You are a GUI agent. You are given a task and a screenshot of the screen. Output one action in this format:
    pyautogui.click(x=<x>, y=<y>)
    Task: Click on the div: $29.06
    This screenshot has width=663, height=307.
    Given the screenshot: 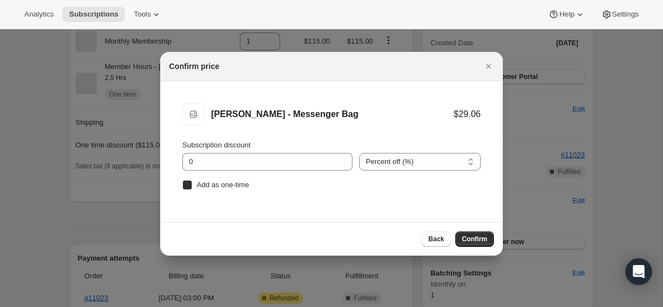 What is the action you would take?
    pyautogui.click(x=467, y=114)
    